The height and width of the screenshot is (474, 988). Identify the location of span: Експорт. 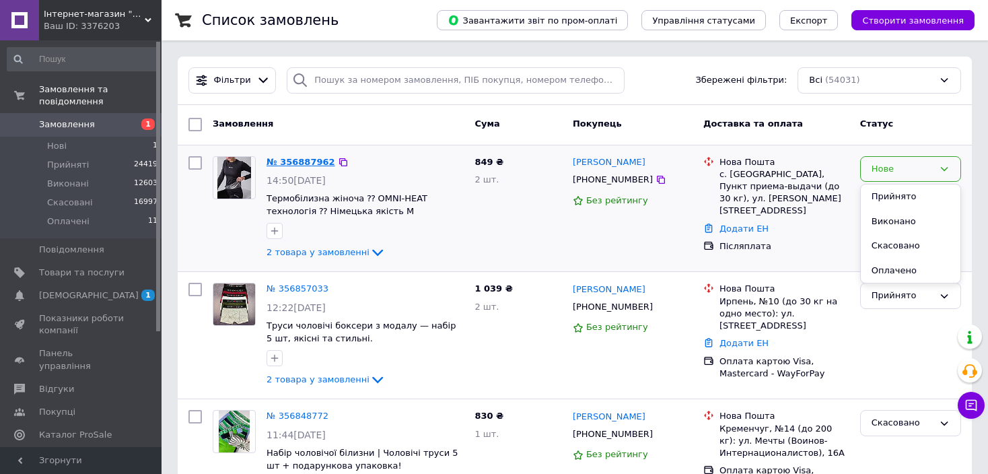
(809, 20).